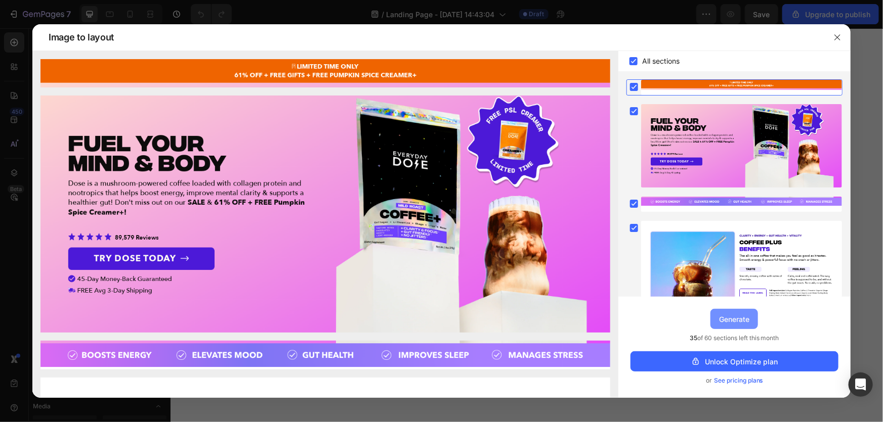 The height and width of the screenshot is (422, 883). Describe the element at coordinates (734, 362) in the screenshot. I see `button: Unlock Optimize plan` at that location.